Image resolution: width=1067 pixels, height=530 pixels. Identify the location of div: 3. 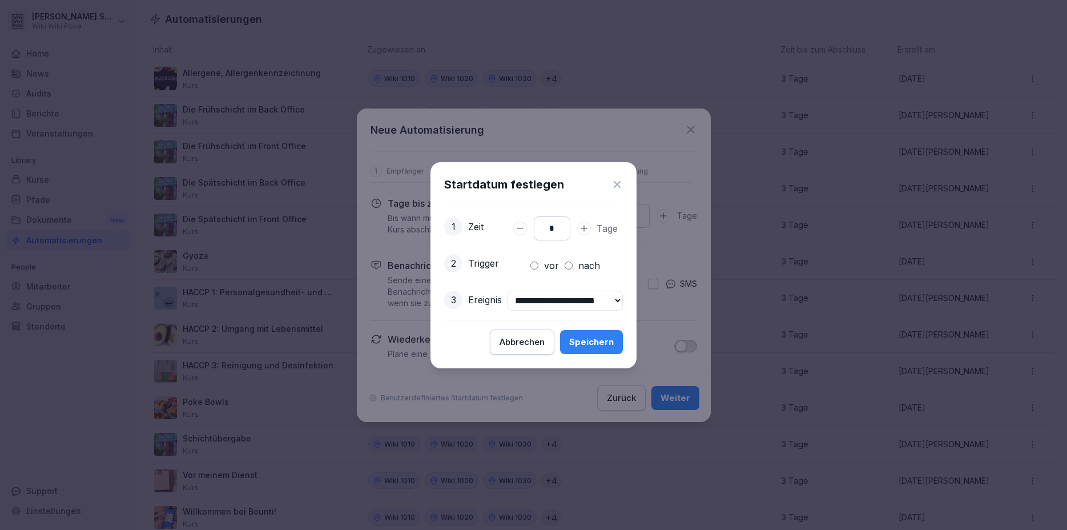
(453, 300).